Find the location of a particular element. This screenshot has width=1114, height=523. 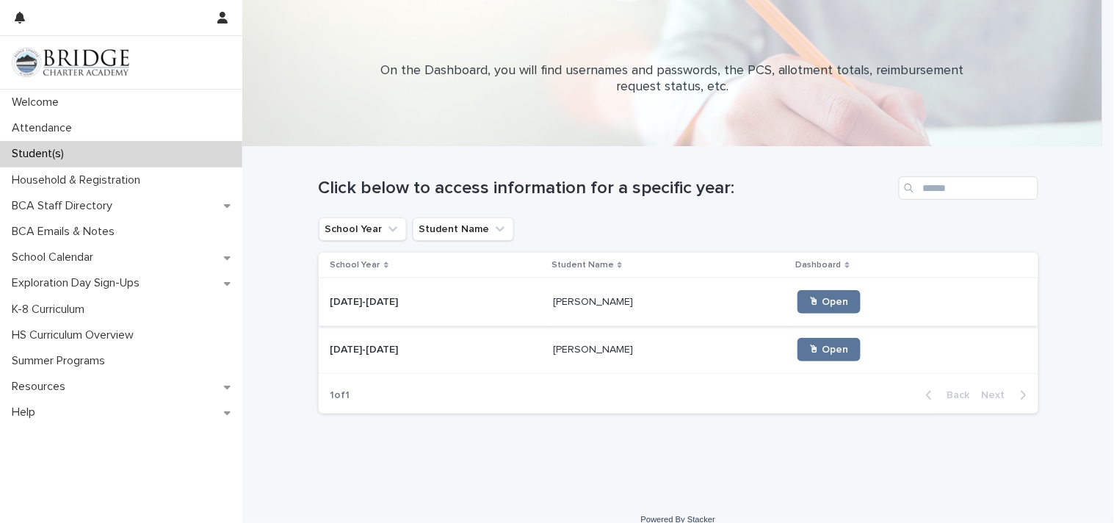

button: Back is located at coordinates (945, 395).